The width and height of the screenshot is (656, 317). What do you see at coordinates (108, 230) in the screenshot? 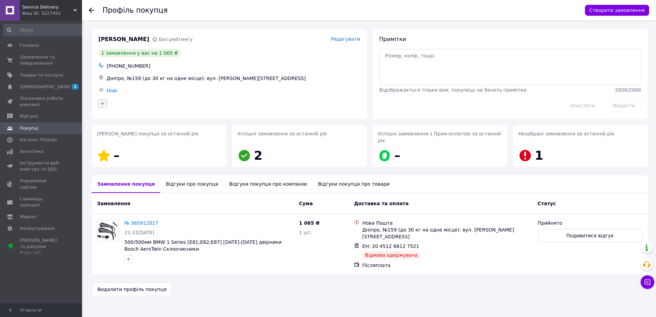
I see `img: Фото товару` at bounding box center [108, 230].